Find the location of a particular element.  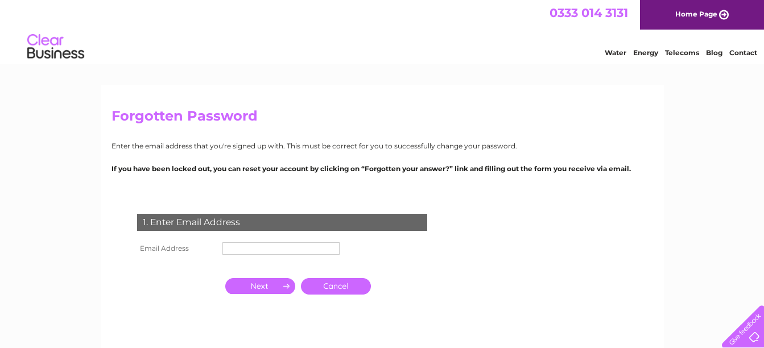

a: 0333 014 3131 is located at coordinates (588, 13).